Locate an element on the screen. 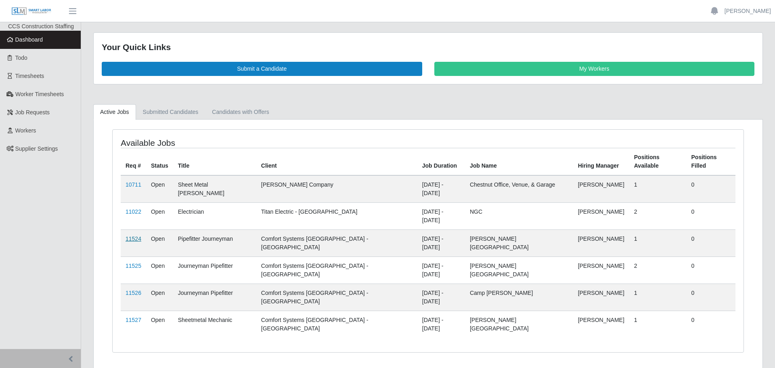 This screenshot has width=775, height=368. a: 11527 is located at coordinates (133, 320).